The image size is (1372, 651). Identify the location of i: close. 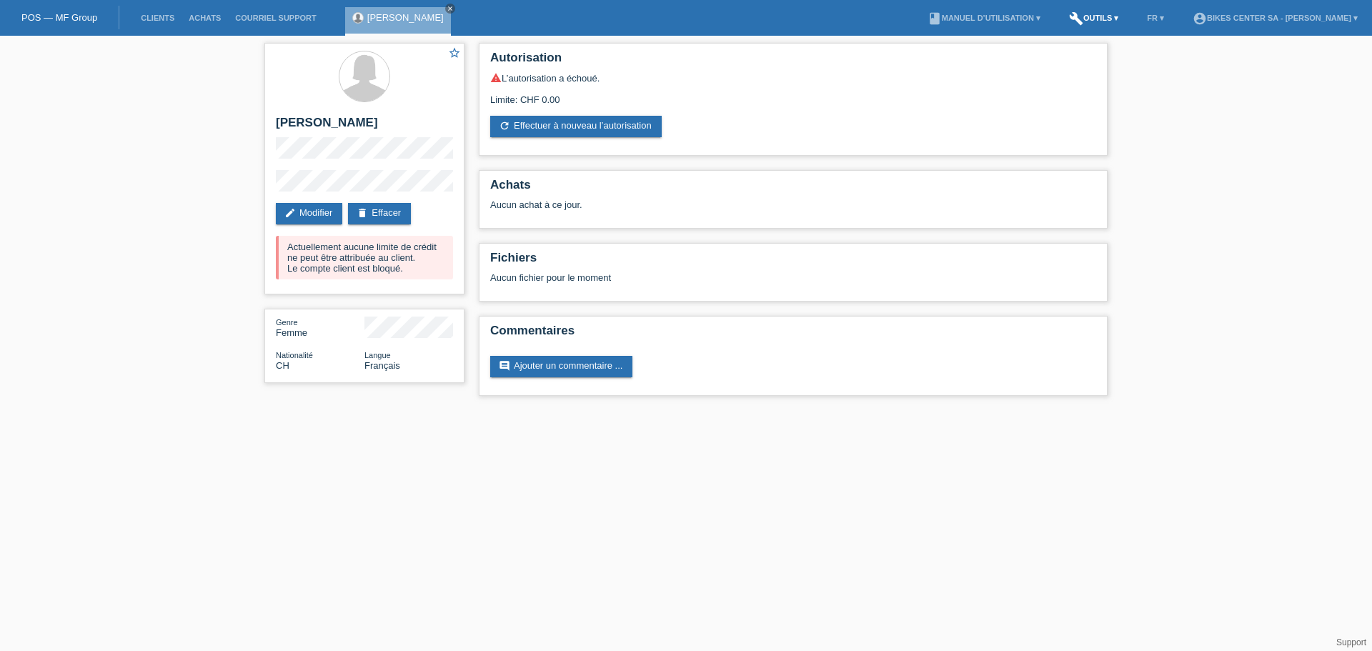
(450, 9).